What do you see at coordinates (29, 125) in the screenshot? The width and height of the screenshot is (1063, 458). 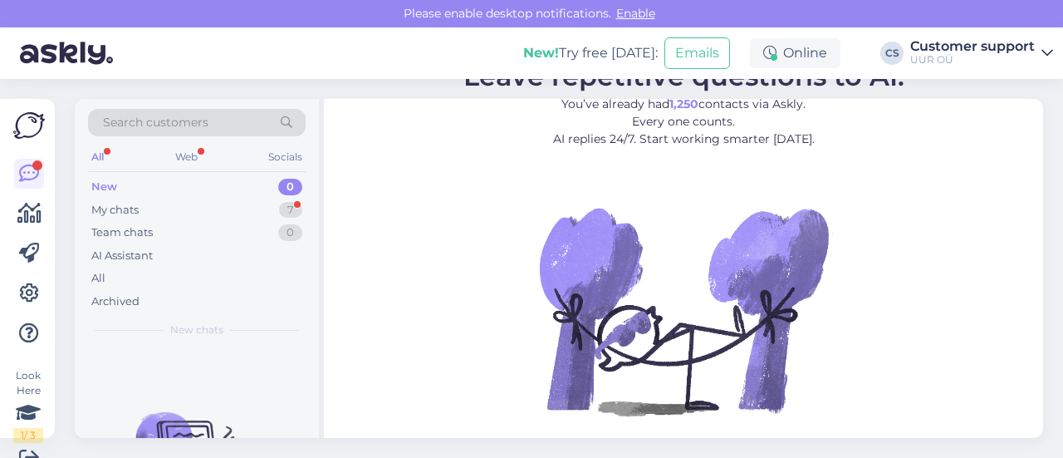 I see `img: Askly Logo` at bounding box center [29, 125].